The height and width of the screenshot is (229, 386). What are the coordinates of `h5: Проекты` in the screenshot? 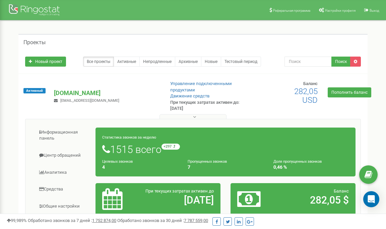 It's located at (35, 43).